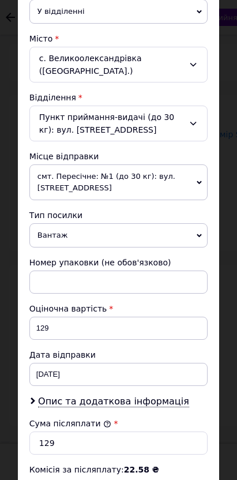 The image size is (237, 480). I want to click on div: Номер упаковки (не обов'язково), so click(118, 262).